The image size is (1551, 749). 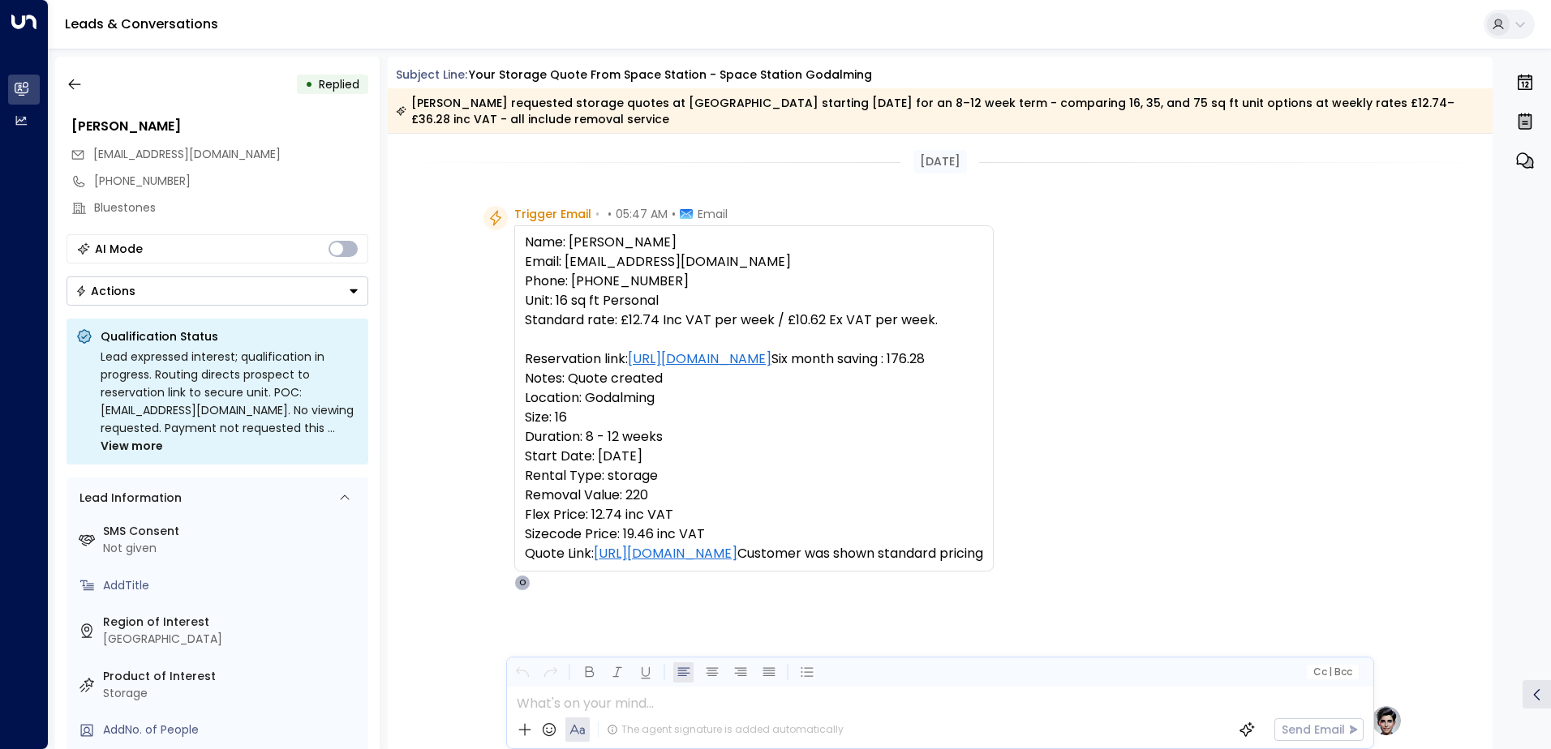 I want to click on label: Region of Interest, so click(x=232, y=622).